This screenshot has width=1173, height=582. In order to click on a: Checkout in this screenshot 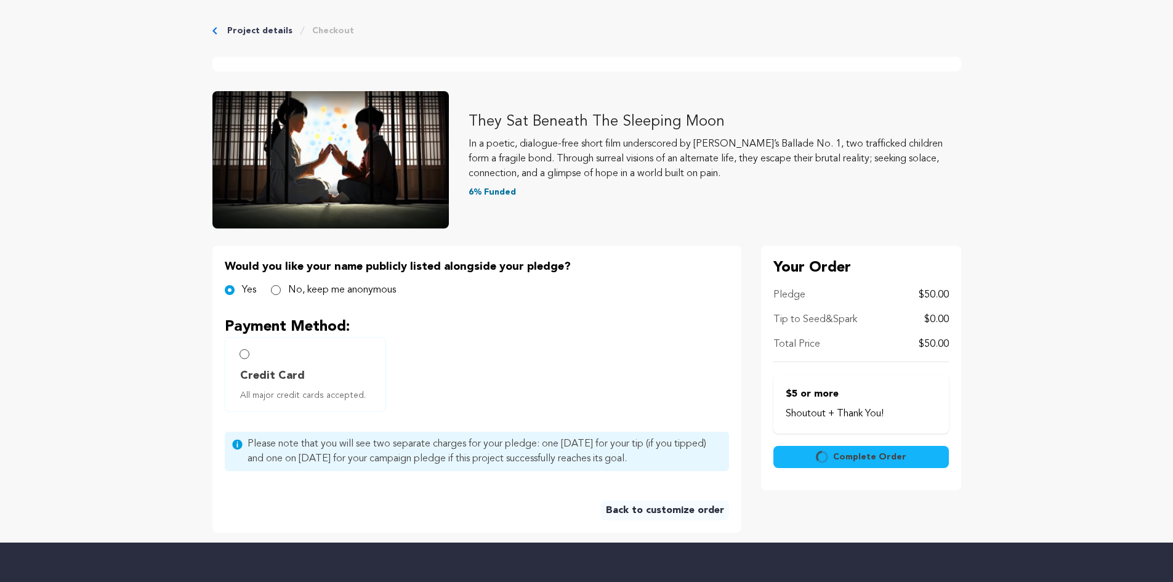, I will do `click(333, 31)`.